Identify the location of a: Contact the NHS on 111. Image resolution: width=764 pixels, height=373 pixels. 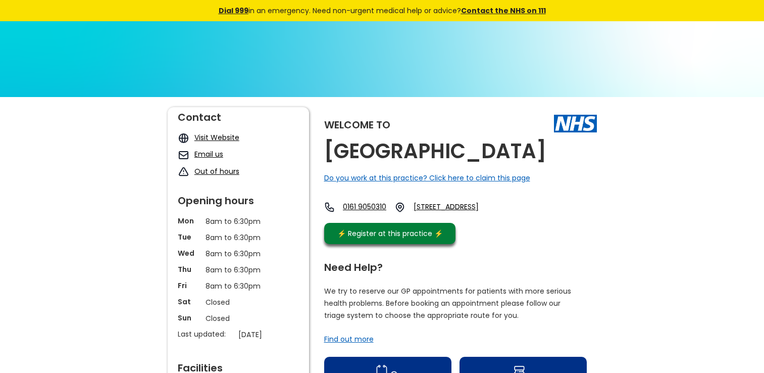
(504, 11).